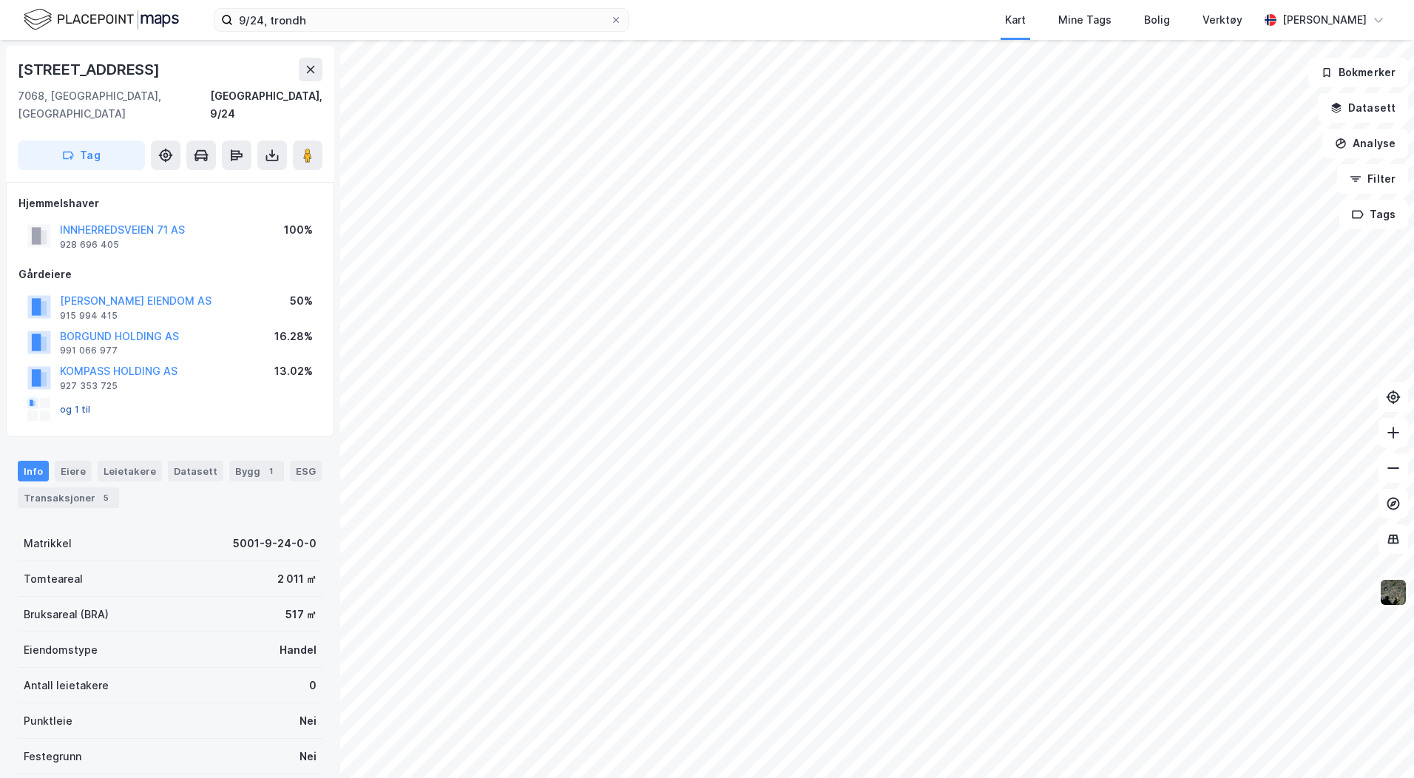 This screenshot has width=1414, height=778. What do you see at coordinates (1156, 20) in the screenshot?
I see `div: Bolig` at bounding box center [1156, 20].